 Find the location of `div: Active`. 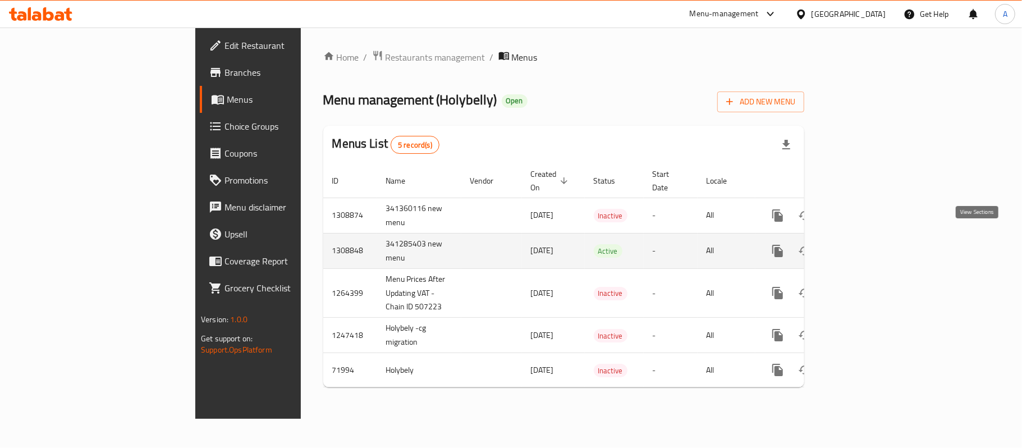

div: Active is located at coordinates (608, 251).